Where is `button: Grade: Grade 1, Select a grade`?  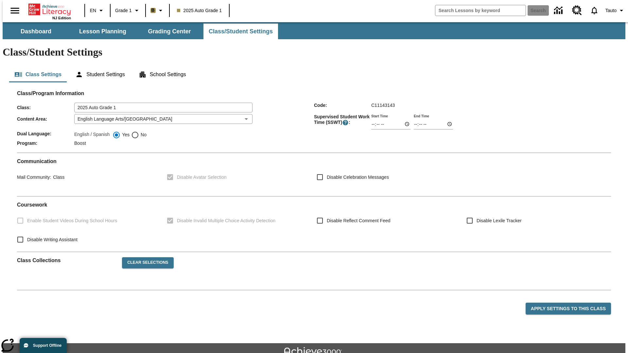
button: Grade: Grade 1, Select a grade is located at coordinates (128, 10).